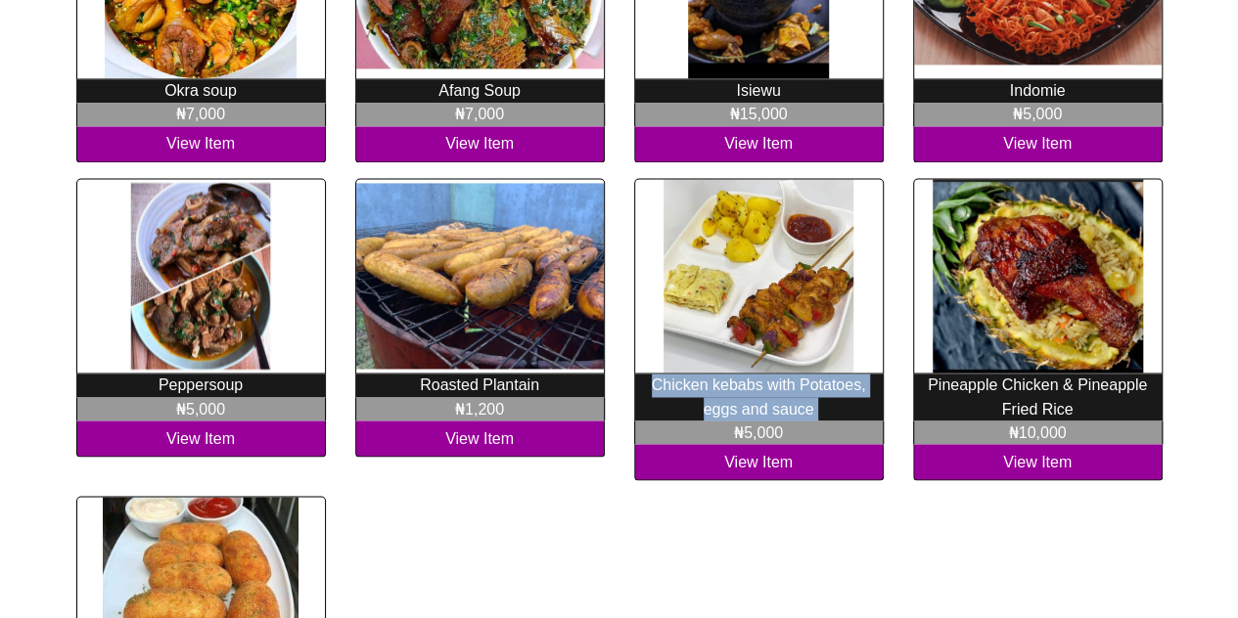 This screenshot has height=618, width=1238. I want to click on p: ₦1,200, so click(479, 409).